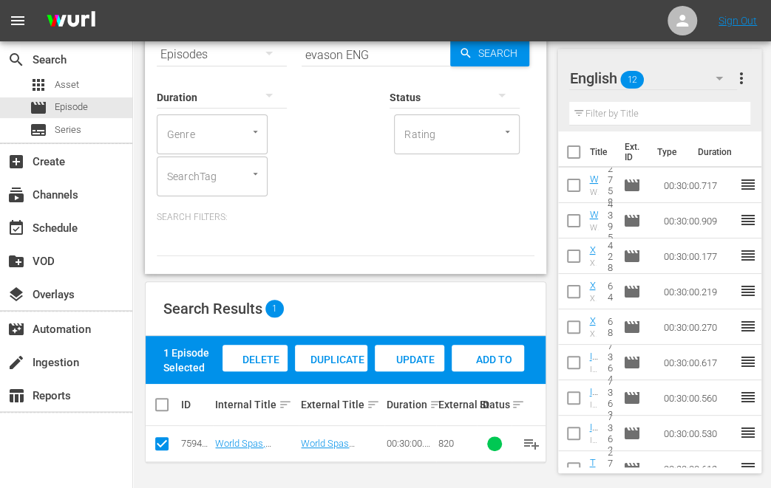 Image resolution: width=771 pixels, height=488 pixels. I want to click on div: World Heritage Norway's Heritage Sites, so click(593, 228).